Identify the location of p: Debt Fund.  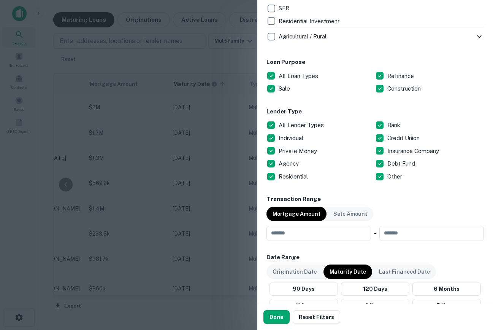
(402, 164).